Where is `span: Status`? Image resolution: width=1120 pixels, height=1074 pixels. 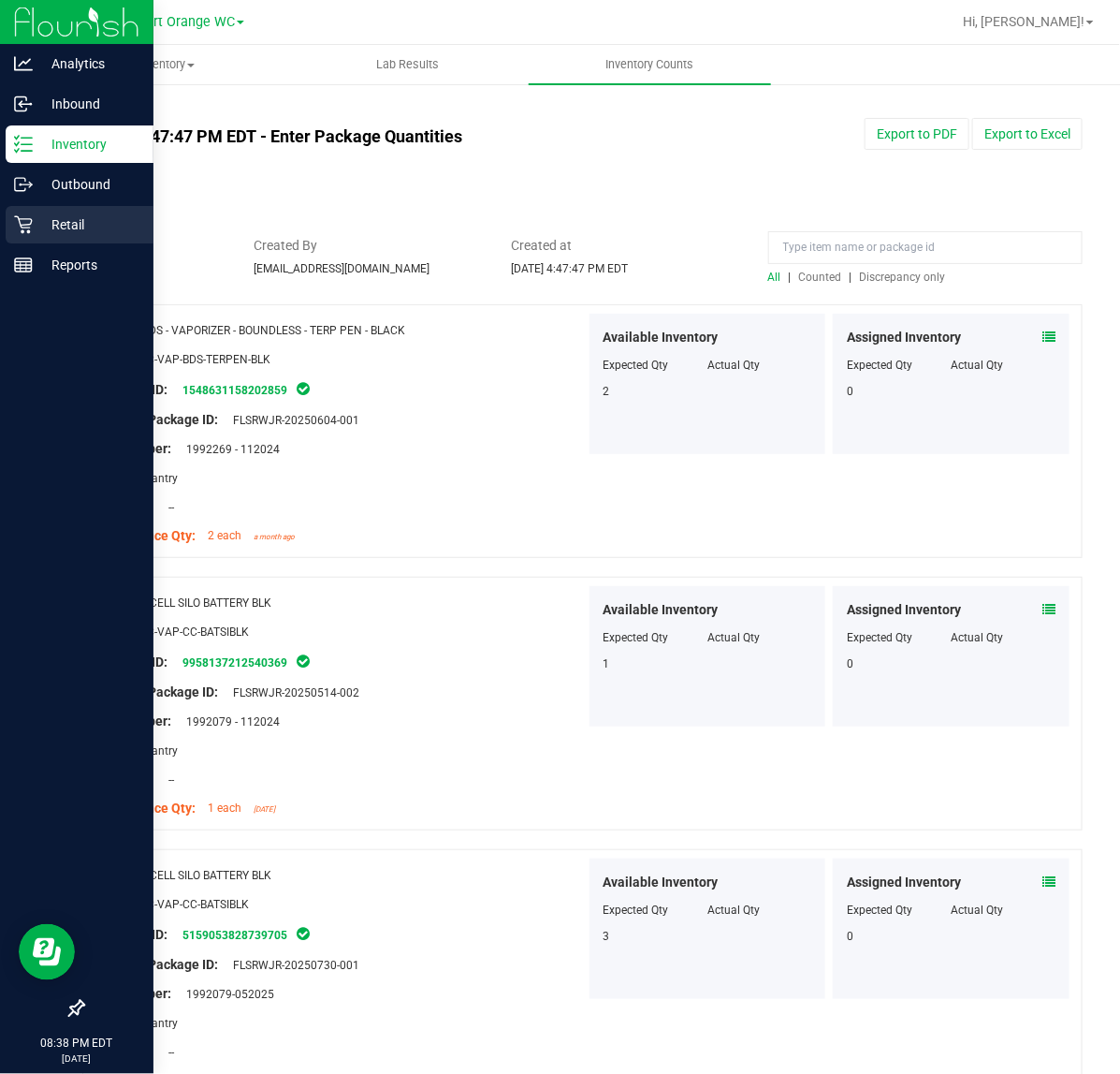
span: Status is located at coordinates (154, 245).